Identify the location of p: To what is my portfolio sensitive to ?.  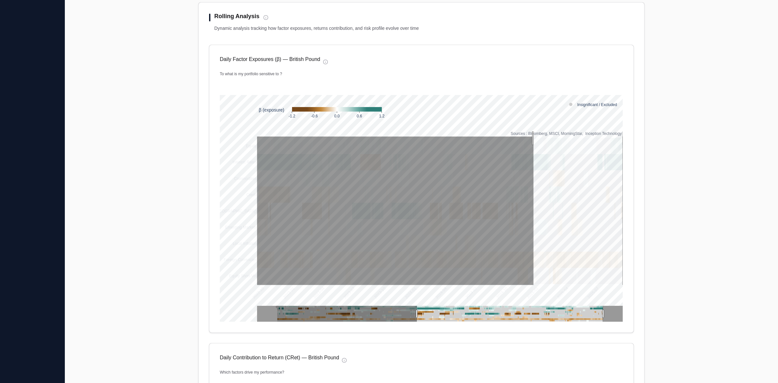
(421, 74).